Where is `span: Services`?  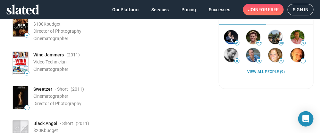
span: Services is located at coordinates (160, 10).